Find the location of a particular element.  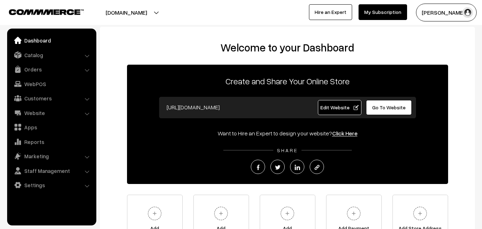

img: COMMMERCE is located at coordinates (46, 12).